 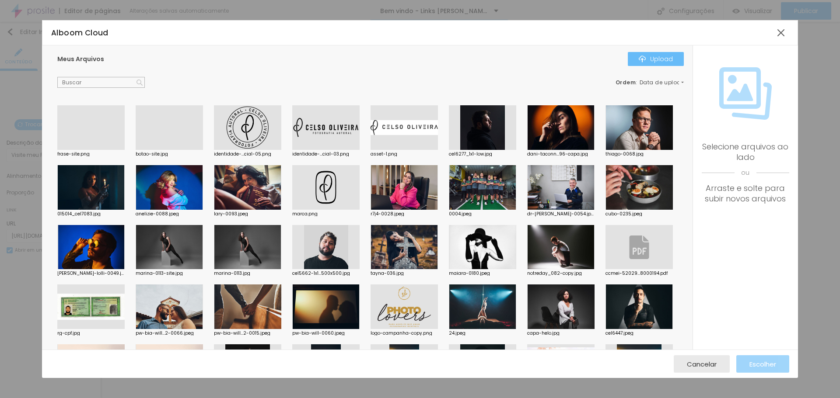 What do you see at coordinates (404, 334) in the screenshot?
I see `div: logo-campanha-copy.png` at bounding box center [404, 334].